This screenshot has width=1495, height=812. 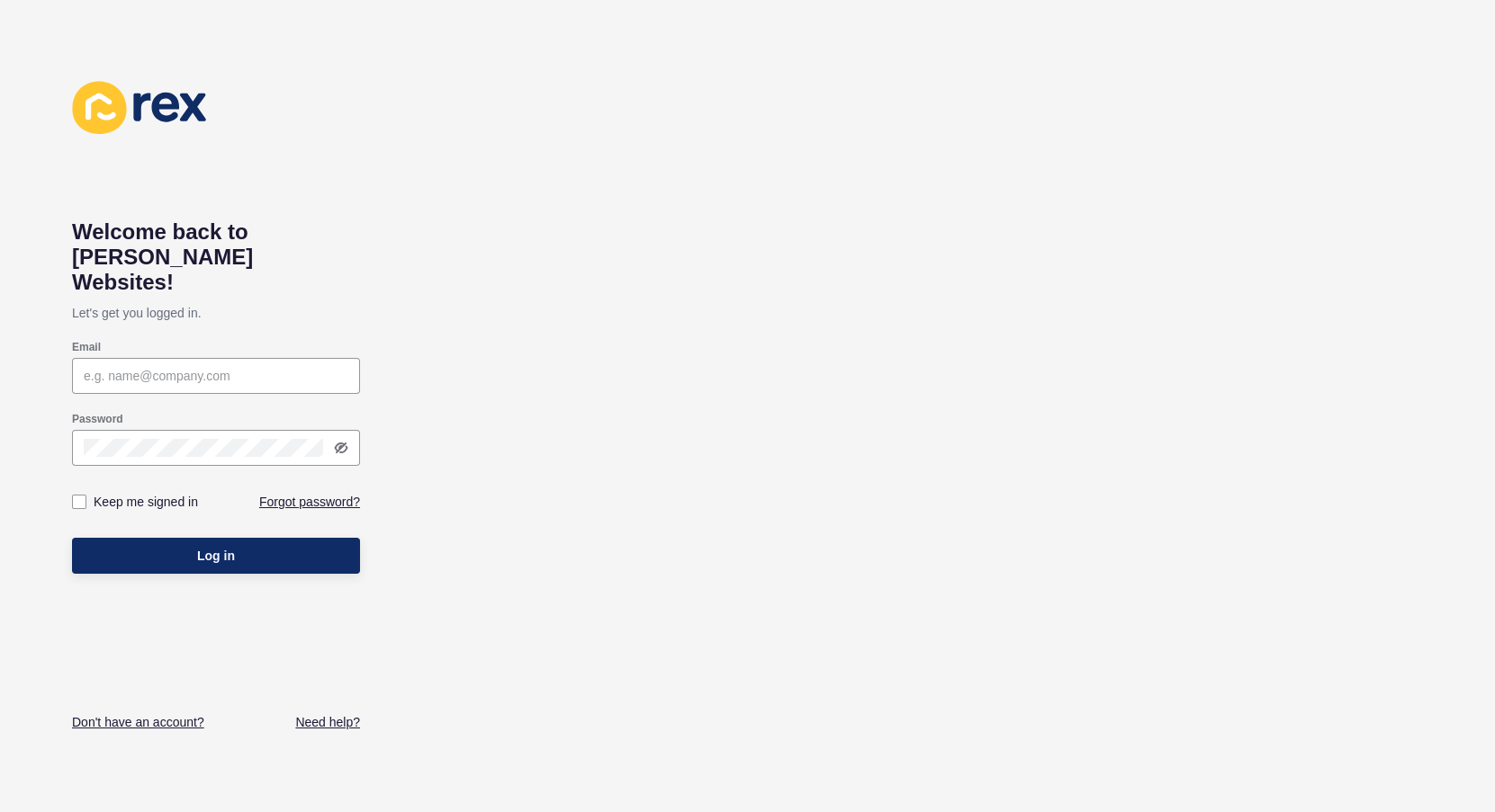 I want to click on a: Forgot password?, so click(x=310, y=502).